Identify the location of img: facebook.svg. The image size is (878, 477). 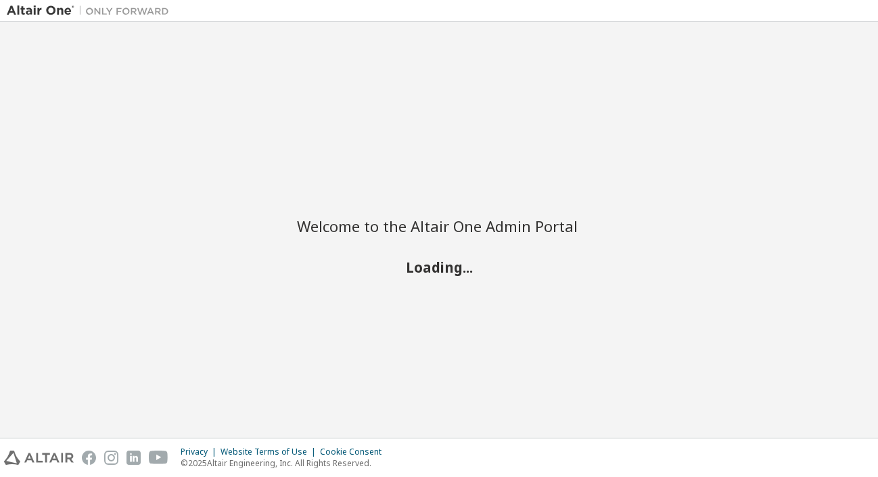
(89, 457).